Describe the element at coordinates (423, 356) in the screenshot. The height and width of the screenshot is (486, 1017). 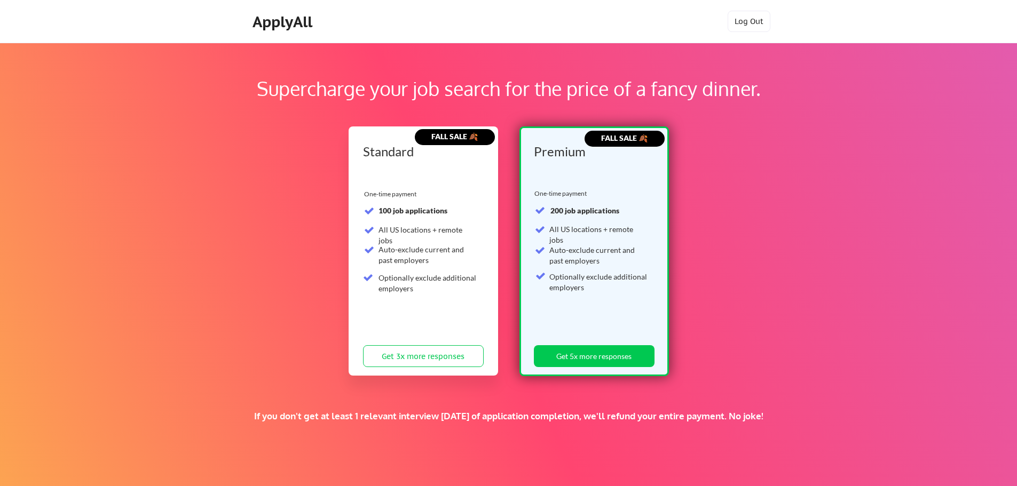
I see `button: Get 3x more responses` at that location.